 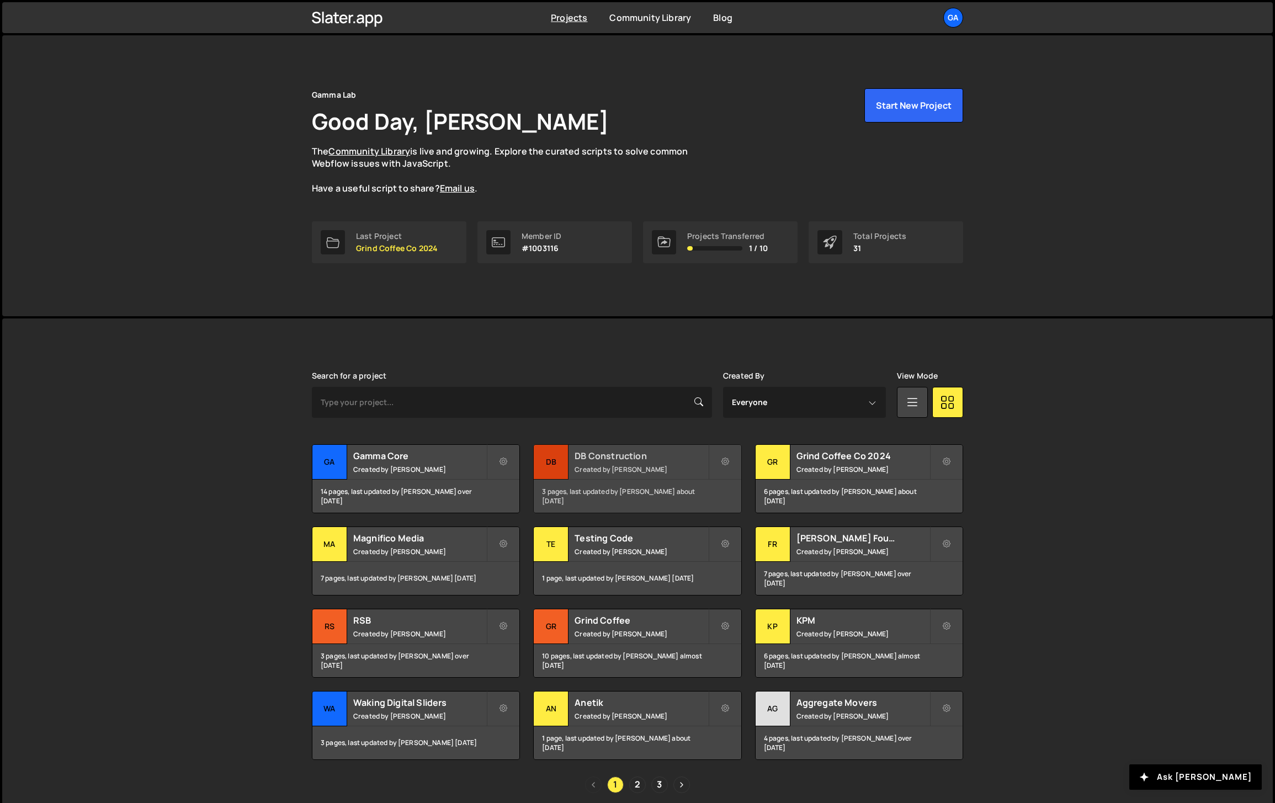 What do you see at coordinates (773, 627) in the screenshot?
I see `div: KP` at bounding box center [773, 627].